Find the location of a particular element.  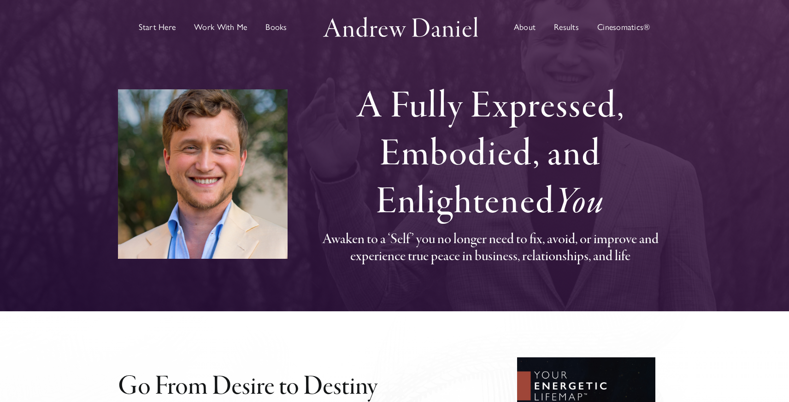

h2: Go From Desire to Destiny is located at coordinates (299, 388).